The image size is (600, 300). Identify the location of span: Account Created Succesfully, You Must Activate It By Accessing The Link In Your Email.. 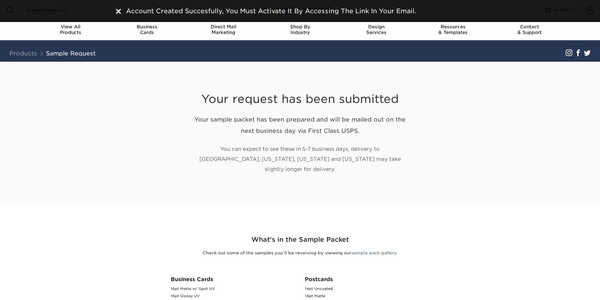
(271, 11).